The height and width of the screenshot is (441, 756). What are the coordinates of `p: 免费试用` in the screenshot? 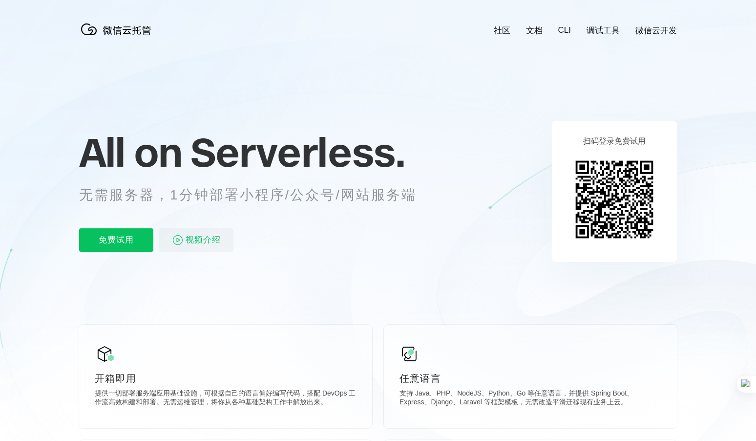 It's located at (116, 240).